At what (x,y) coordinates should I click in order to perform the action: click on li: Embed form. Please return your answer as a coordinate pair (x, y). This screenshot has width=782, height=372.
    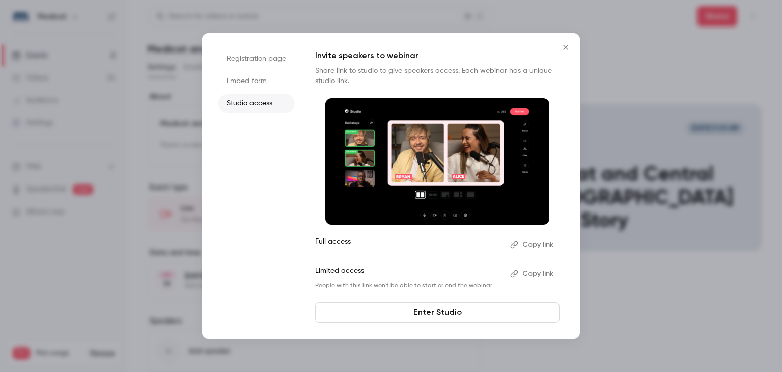
    Looking at the image, I should click on (257, 81).